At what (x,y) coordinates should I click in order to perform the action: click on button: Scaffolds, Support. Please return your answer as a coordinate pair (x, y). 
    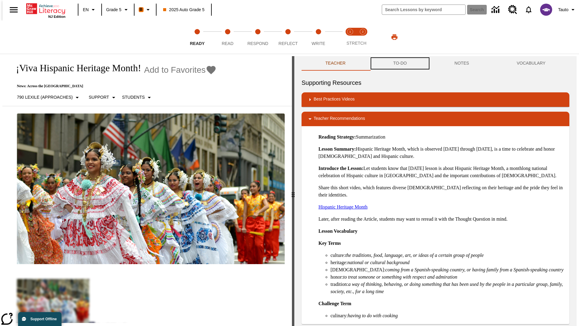
    Looking at the image, I should click on (103, 97).